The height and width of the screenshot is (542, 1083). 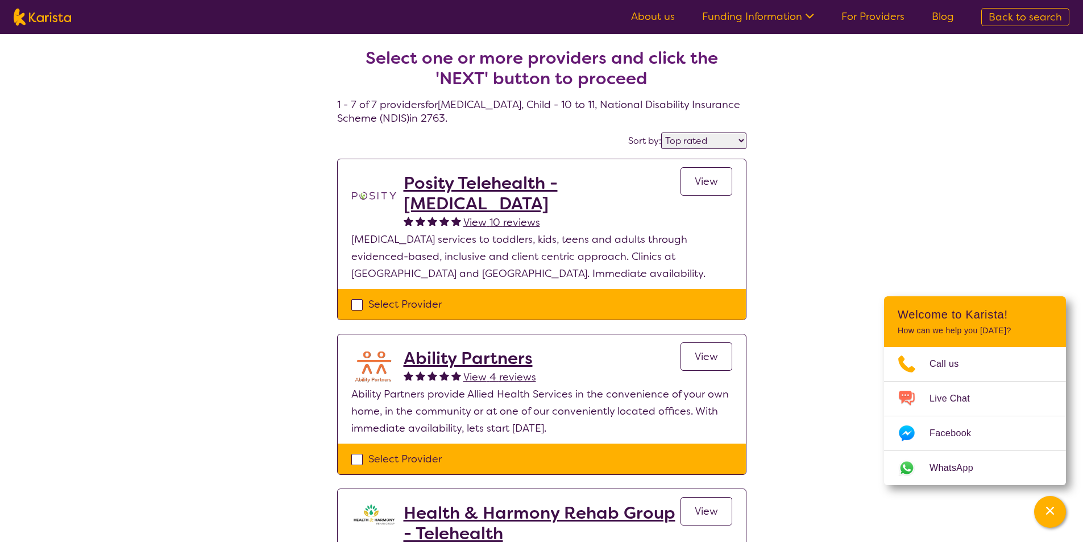 What do you see at coordinates (542, 411) in the screenshot?
I see `p: Ability Partners provide Allied Health Services in the convenience of your own home, in the commu...` at bounding box center [542, 411].